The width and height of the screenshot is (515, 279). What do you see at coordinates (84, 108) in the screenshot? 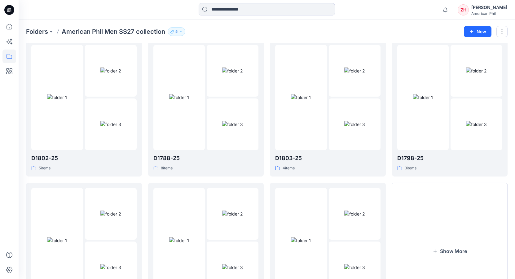
I see `a: folder 1folder 2folder 3D1802-255items` at bounding box center [84, 108].